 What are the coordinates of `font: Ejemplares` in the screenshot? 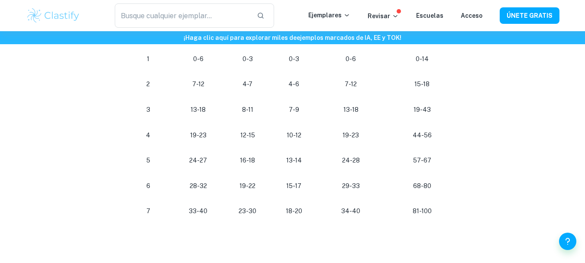 It's located at (325, 15).